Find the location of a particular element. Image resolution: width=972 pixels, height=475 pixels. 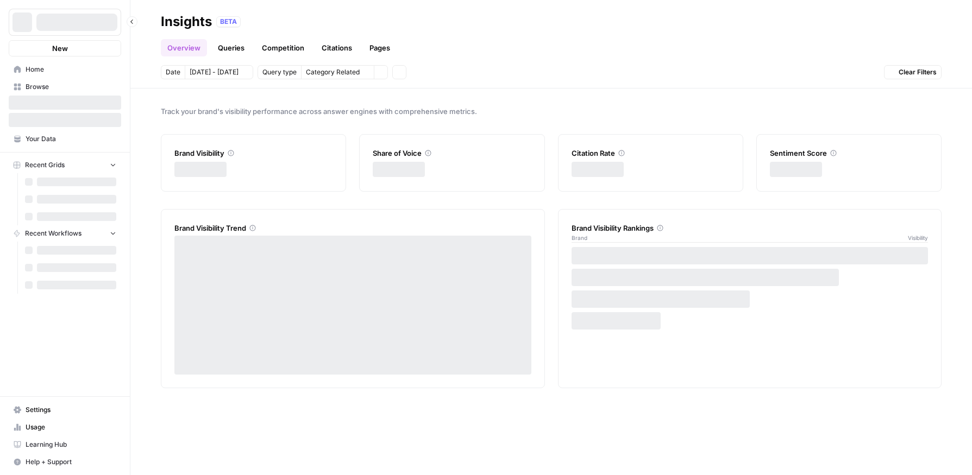

button: Recent Grids is located at coordinates (65, 165).